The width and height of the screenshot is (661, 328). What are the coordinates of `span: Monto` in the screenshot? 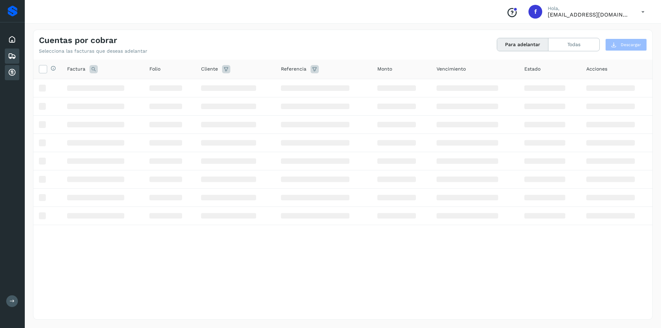 It's located at (385, 69).